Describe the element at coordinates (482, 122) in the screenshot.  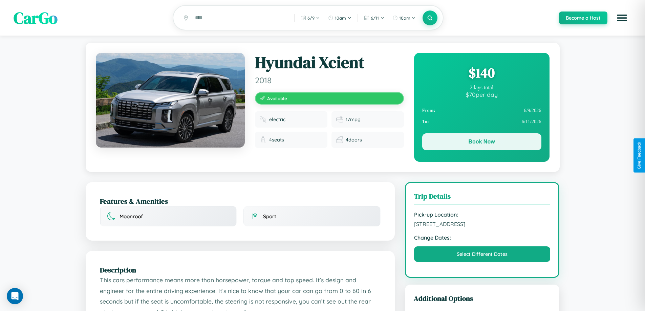
I see `div: 6 / 11 / 2026` at that location.